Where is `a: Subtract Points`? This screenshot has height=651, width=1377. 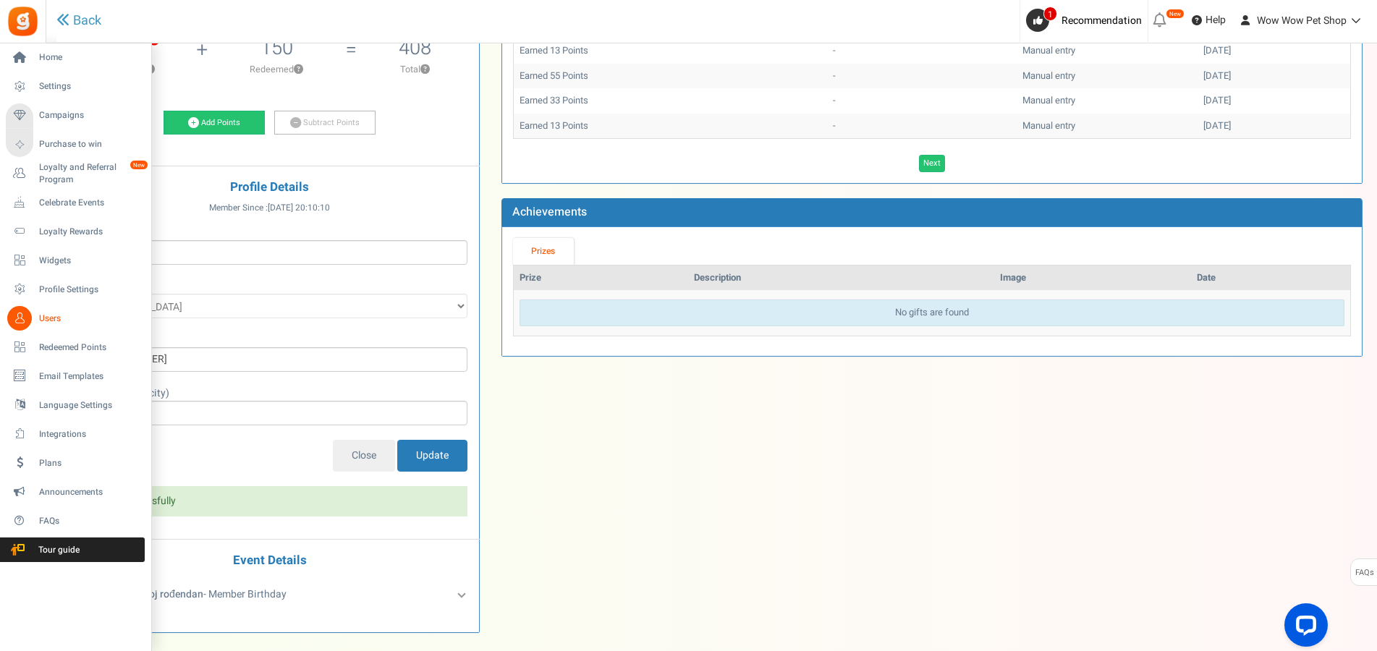
a: Subtract Points is located at coordinates (325, 123).